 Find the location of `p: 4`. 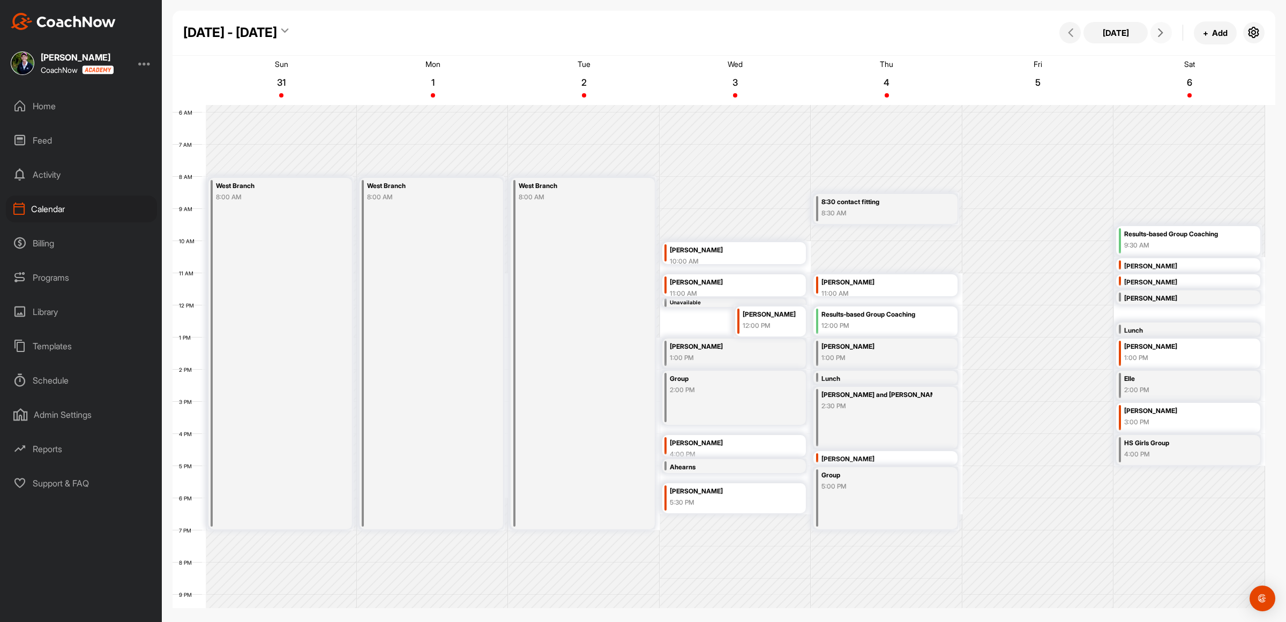

p: 4 is located at coordinates (887, 83).